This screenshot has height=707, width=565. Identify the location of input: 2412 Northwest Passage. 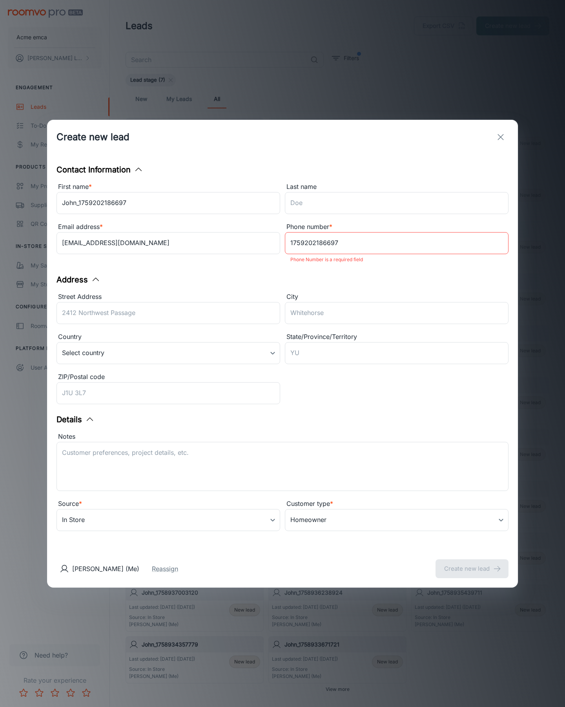
(168, 313).